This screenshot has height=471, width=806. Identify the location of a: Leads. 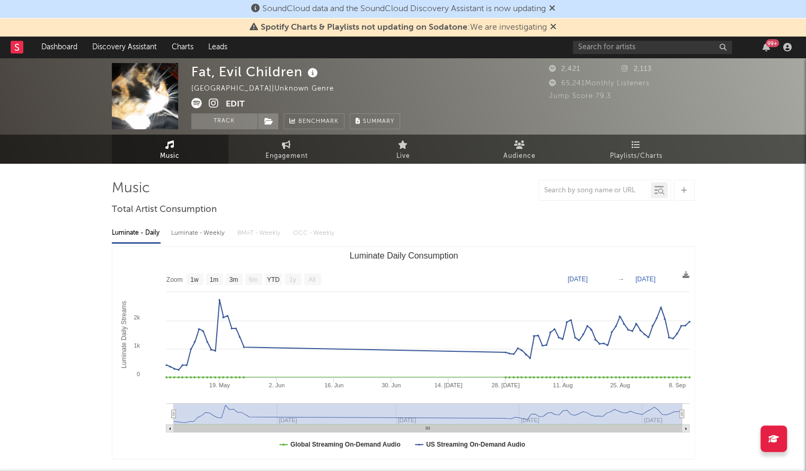
(218, 47).